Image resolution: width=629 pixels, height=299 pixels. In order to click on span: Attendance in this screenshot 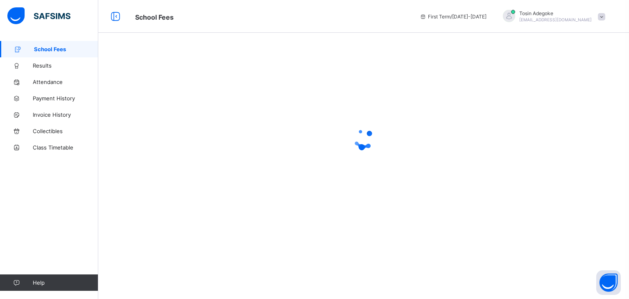, I will do `click(65, 82)`.